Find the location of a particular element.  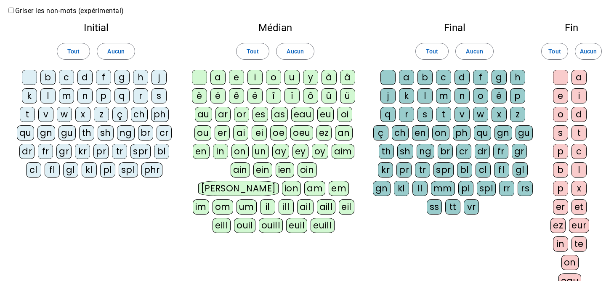

input: Griser les non-mots (expérimental) is located at coordinates (11, 10).